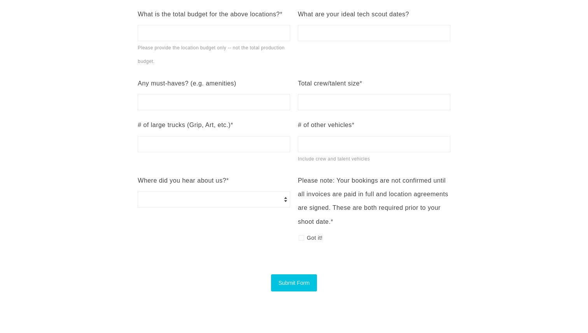  What do you see at coordinates (214, 200) in the screenshot?
I see `select: Where did you hear about us?*` at bounding box center [214, 200].